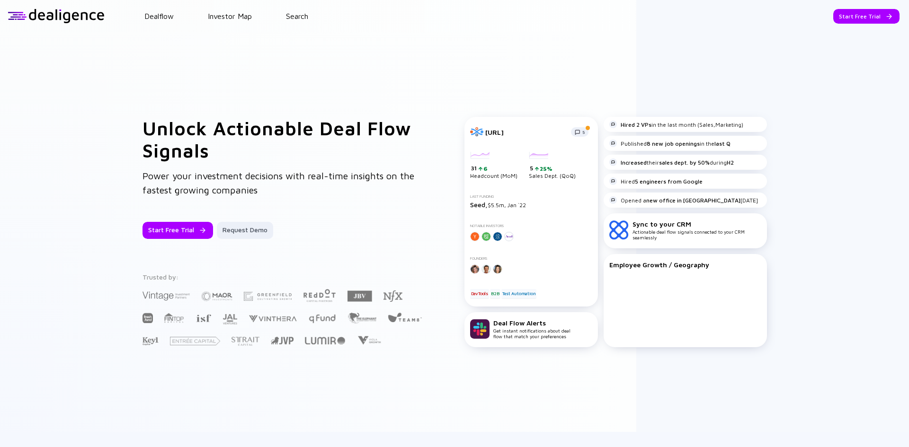 This screenshot has height=447, width=909. Describe the element at coordinates (673, 143) in the screenshot. I see `strong: 8 new job openings` at that location.